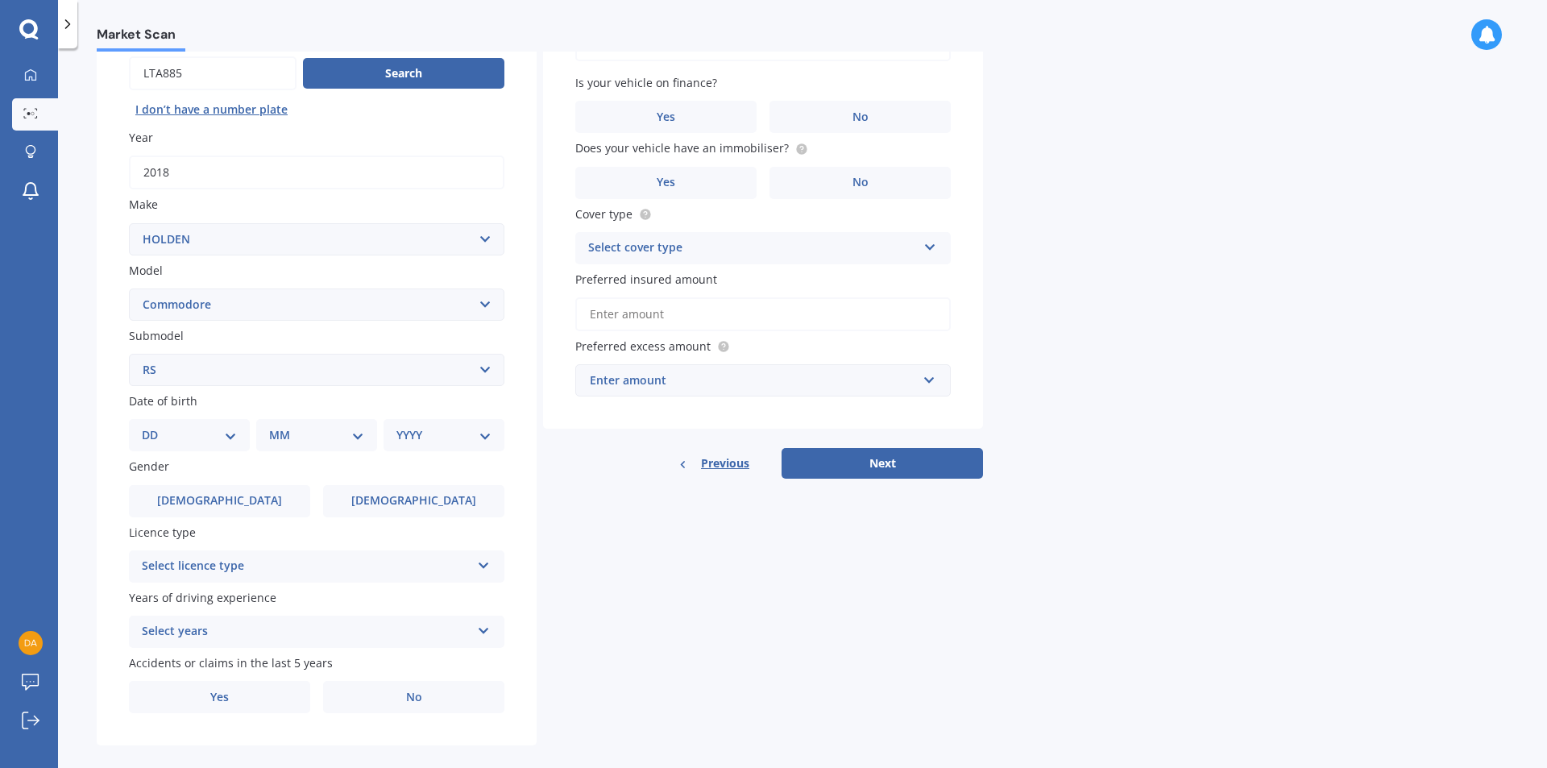 Image resolution: width=1547 pixels, height=768 pixels. Describe the element at coordinates (317, 172) in the screenshot. I see `input: YYYY` at that location.